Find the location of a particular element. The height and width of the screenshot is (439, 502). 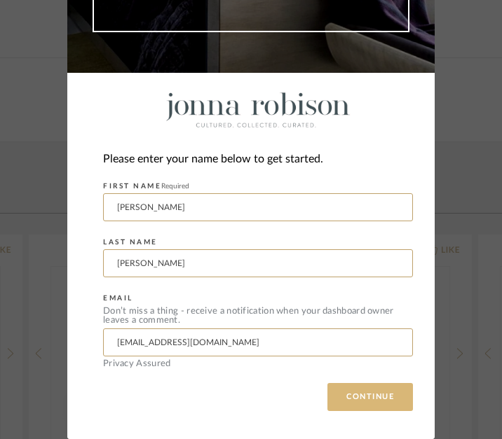

input: Enter First Name is located at coordinates (258, 207).